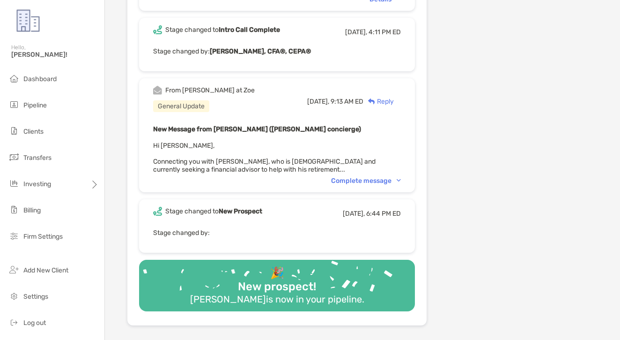 The height and width of the screenshot is (340, 620). What do you see at coordinates (14, 131) in the screenshot?
I see `img: clients icon` at bounding box center [14, 131].